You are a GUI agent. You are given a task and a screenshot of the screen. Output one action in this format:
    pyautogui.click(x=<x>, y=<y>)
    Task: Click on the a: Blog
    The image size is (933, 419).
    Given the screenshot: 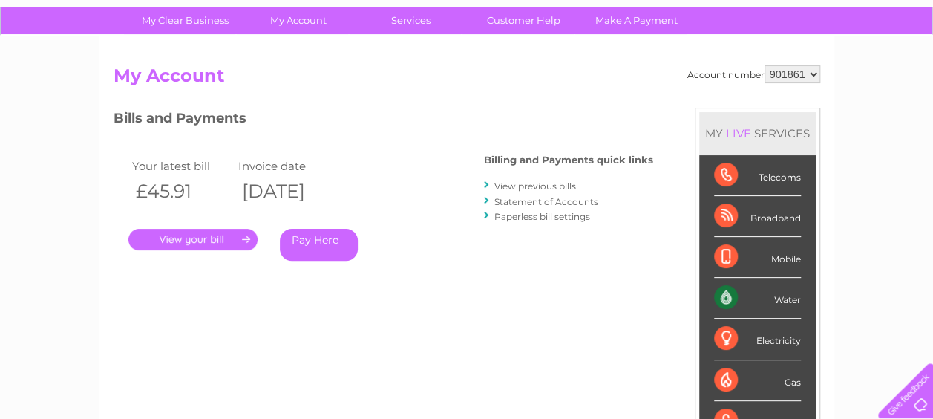 What is the action you would take?
    pyautogui.click(x=814, y=68)
    